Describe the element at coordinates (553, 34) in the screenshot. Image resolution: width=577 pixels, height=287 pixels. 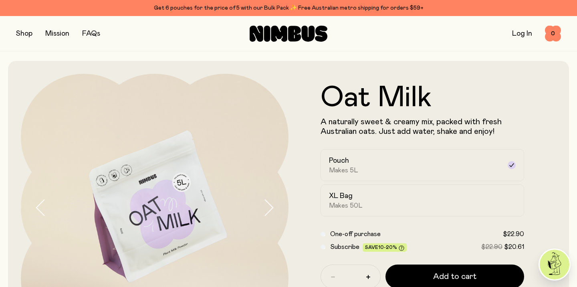
I see `button: 0` at that location.